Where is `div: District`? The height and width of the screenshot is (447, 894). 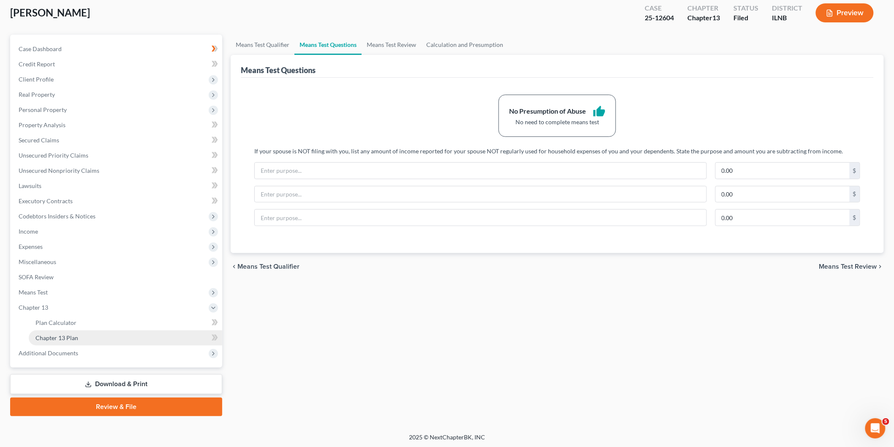 div: District is located at coordinates (787, 8).